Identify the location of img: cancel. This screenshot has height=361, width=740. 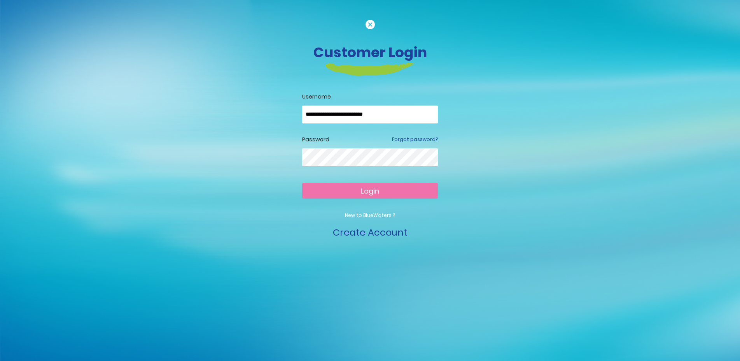
(370, 25).